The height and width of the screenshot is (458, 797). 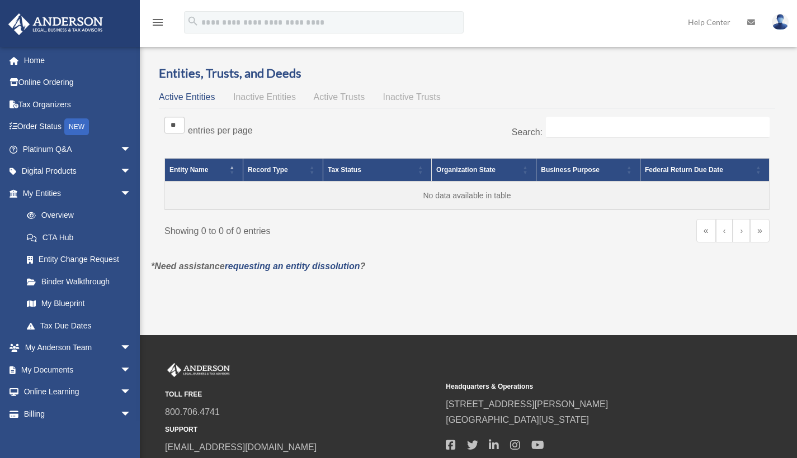 What do you see at coordinates (724, 231) in the screenshot?
I see `a: Previous` at bounding box center [724, 231].